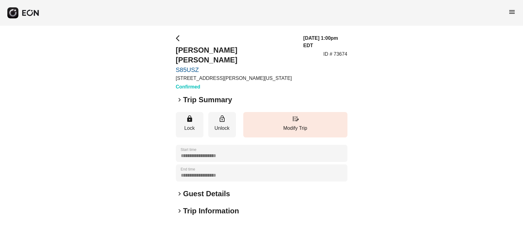  I want to click on p: Unlock, so click(222, 128).